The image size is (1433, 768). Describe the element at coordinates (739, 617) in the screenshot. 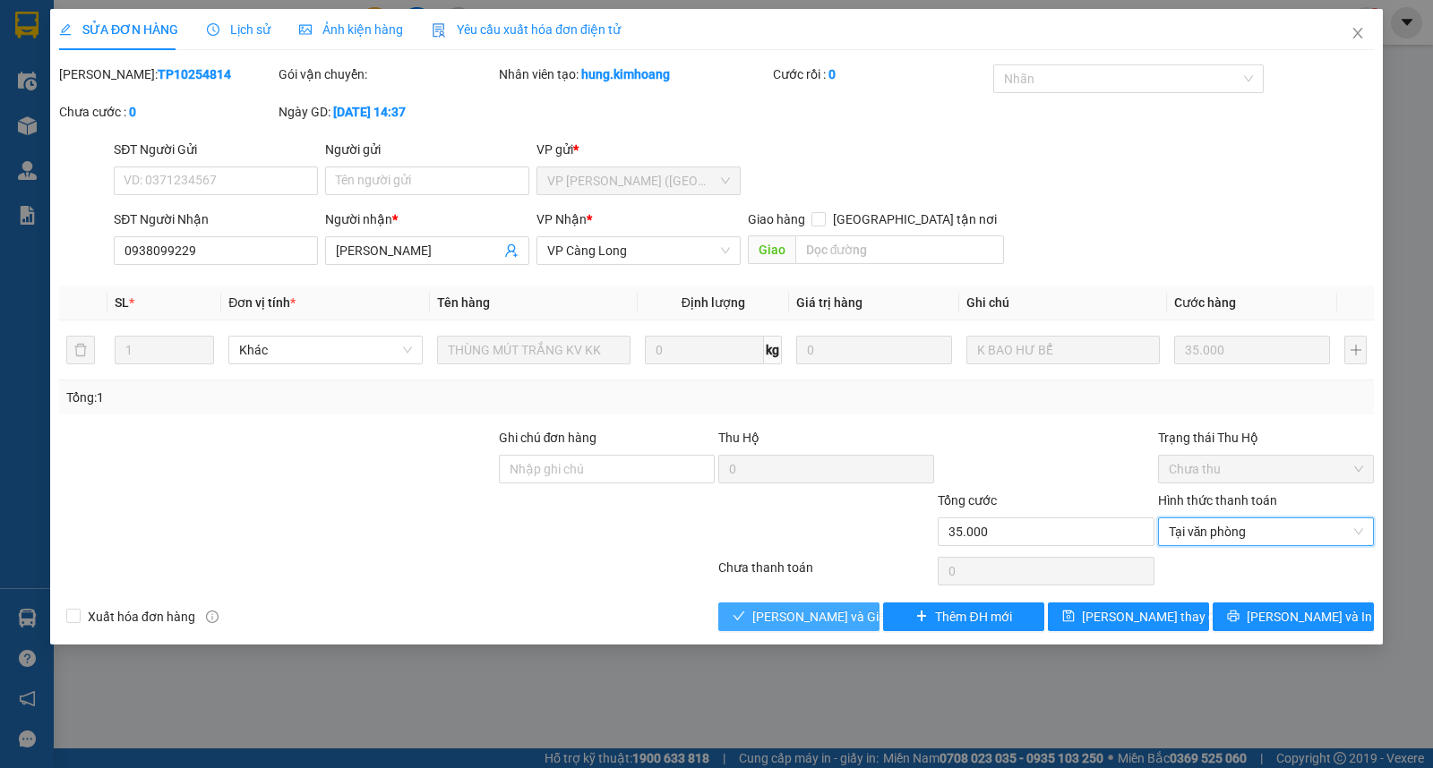

I see `span: check` at that location.